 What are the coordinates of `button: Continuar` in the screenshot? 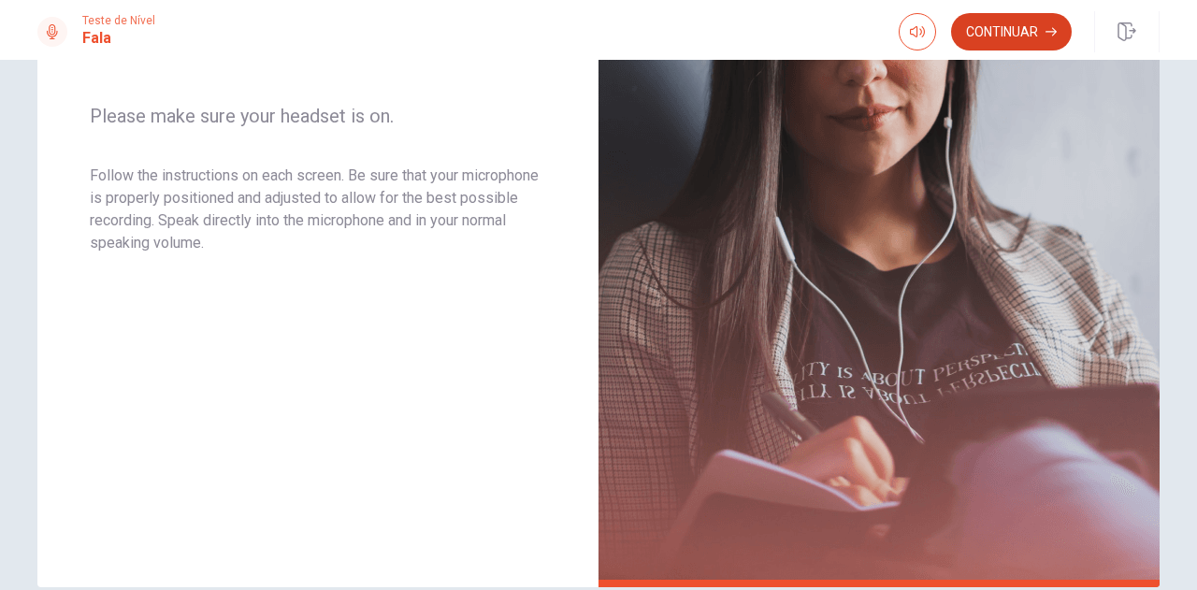 It's located at (1011, 32).